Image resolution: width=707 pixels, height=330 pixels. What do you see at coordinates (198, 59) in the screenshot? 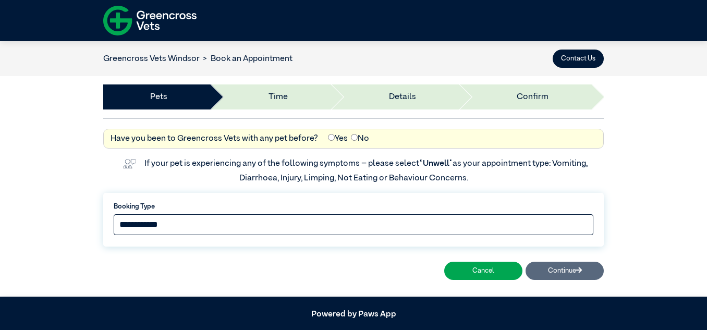
I see `nav: breadcrumb` at bounding box center [198, 59].